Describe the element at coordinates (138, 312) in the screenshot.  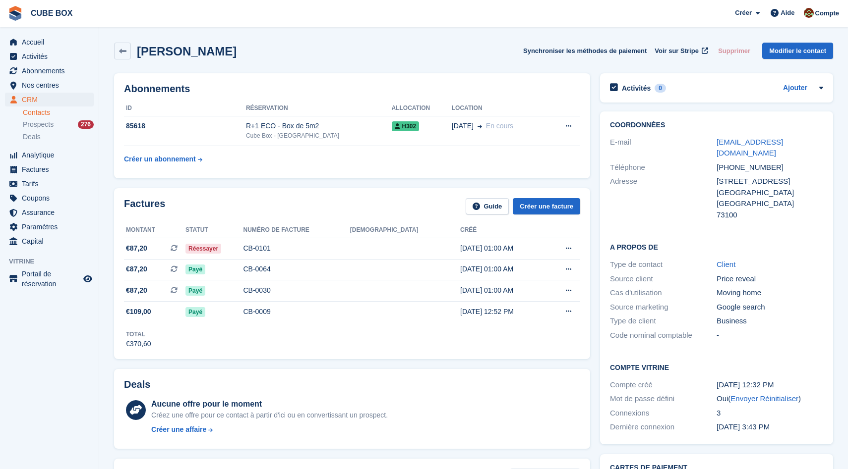
I see `span: €109,00` at that location.